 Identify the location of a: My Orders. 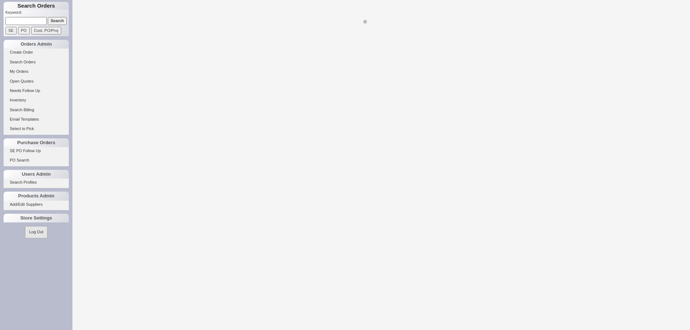
(36, 71).